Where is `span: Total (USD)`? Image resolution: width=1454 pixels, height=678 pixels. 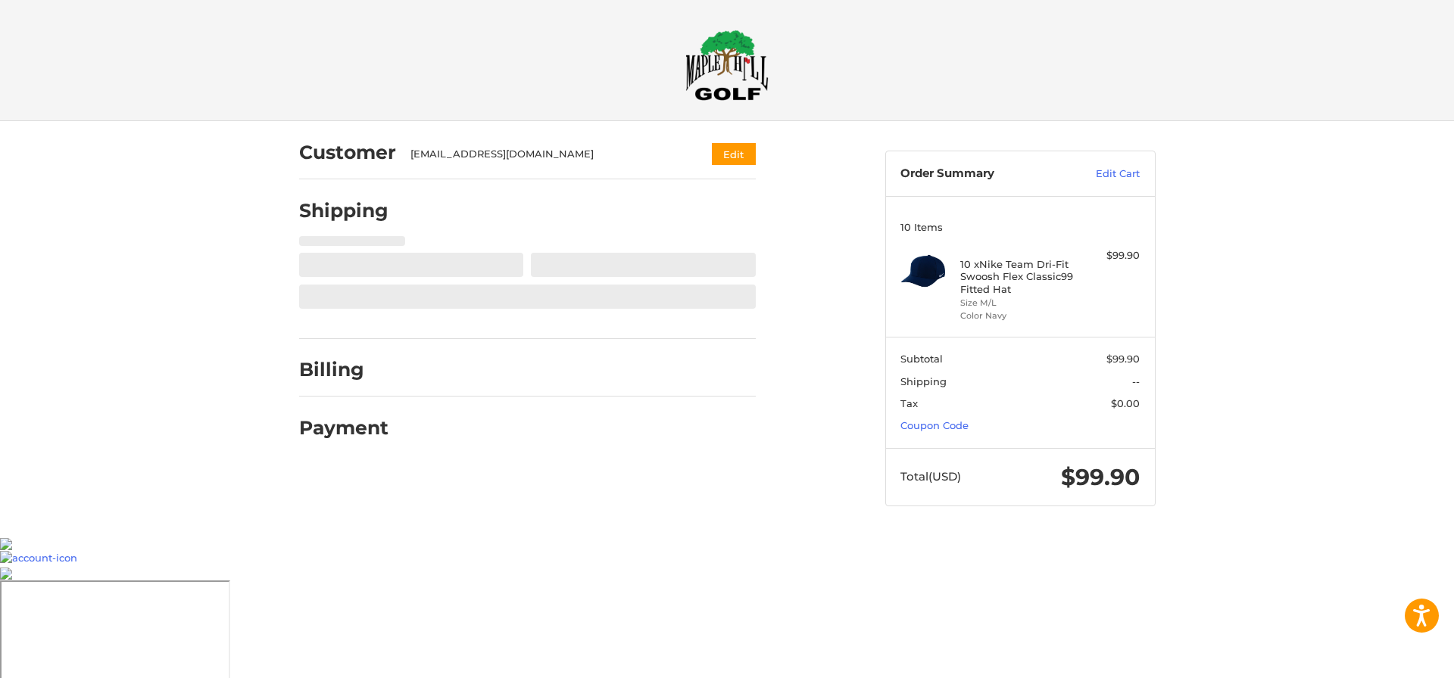 span: Total (USD) is located at coordinates (930, 476).